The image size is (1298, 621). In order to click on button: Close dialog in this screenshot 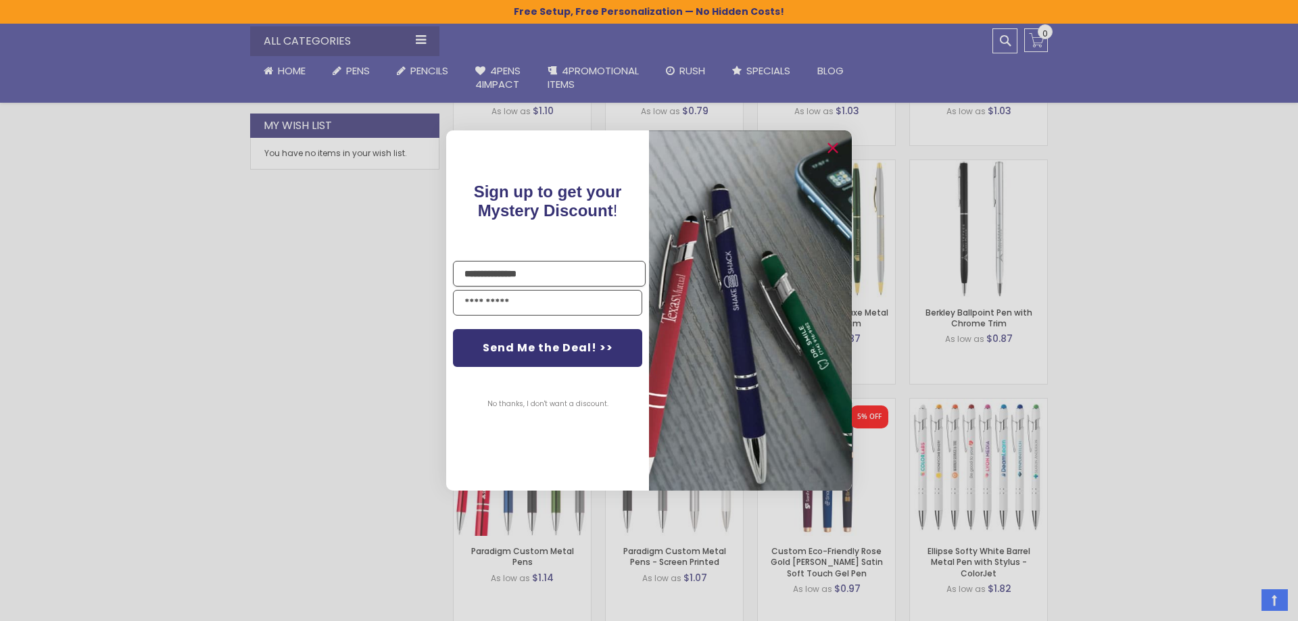, I will do `click(833, 148)`.